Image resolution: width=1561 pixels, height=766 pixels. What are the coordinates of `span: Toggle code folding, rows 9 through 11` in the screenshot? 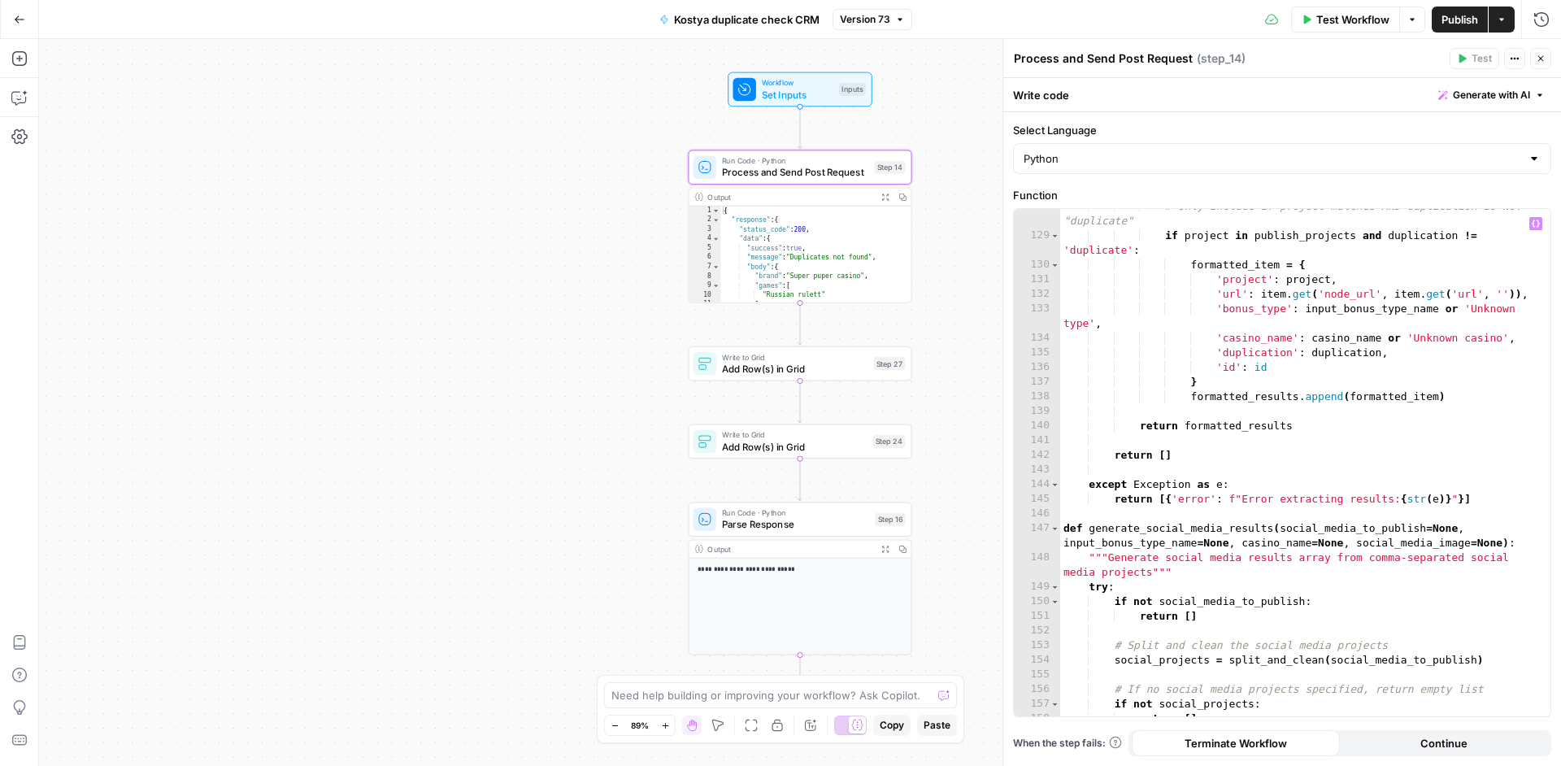 It's located at (716, 286).